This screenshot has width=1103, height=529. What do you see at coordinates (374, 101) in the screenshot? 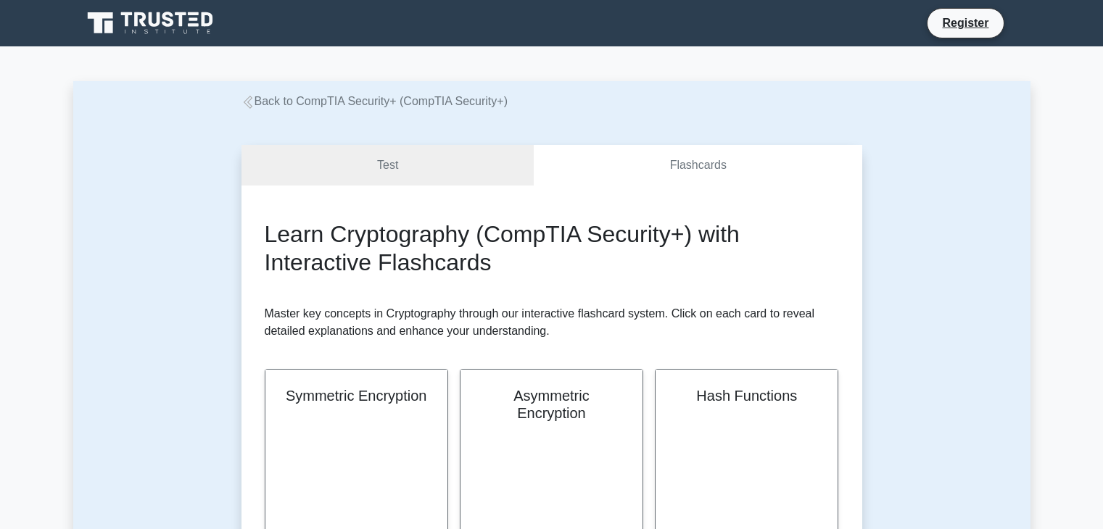
I see `a: Back to CompTIA Security+ (CompTIA Security+)` at bounding box center [374, 101].